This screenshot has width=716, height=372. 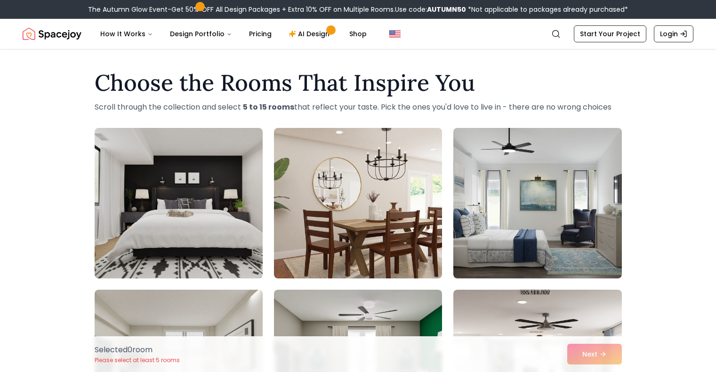 What do you see at coordinates (52, 34) in the screenshot?
I see `a: Spacejoy` at bounding box center [52, 34].